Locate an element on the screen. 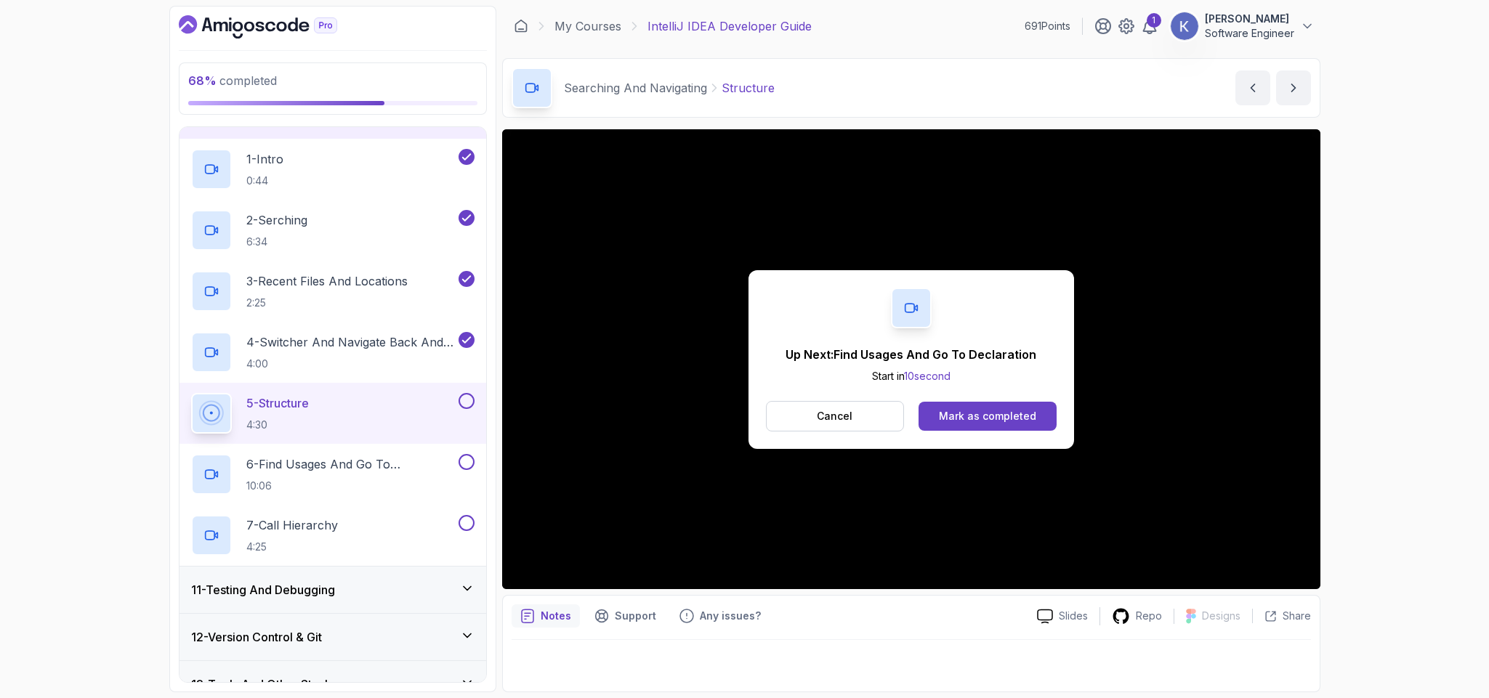 The image size is (1489, 698). button: Share is located at coordinates (1281, 616).